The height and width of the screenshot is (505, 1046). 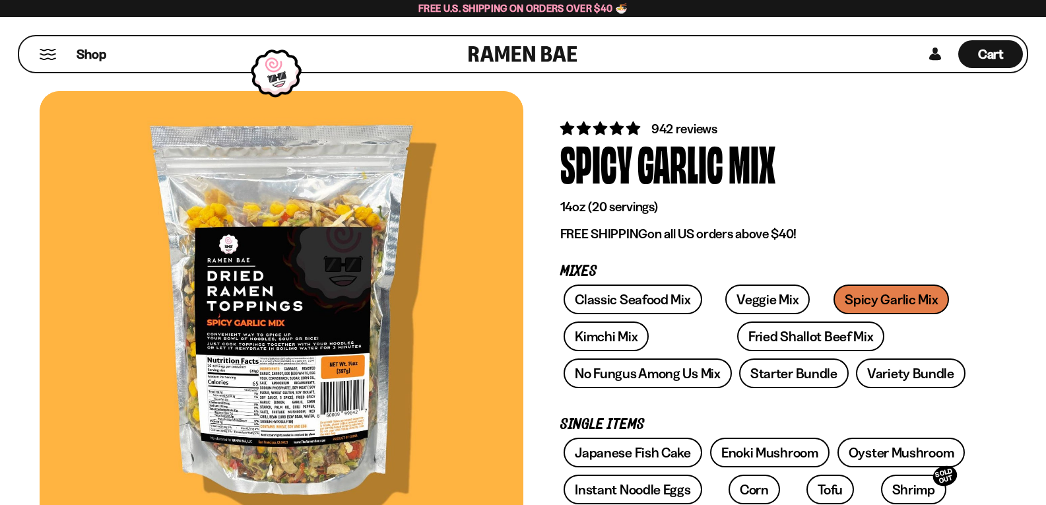 What do you see at coordinates (991, 54) in the screenshot?
I see `span: Cart` at bounding box center [991, 54].